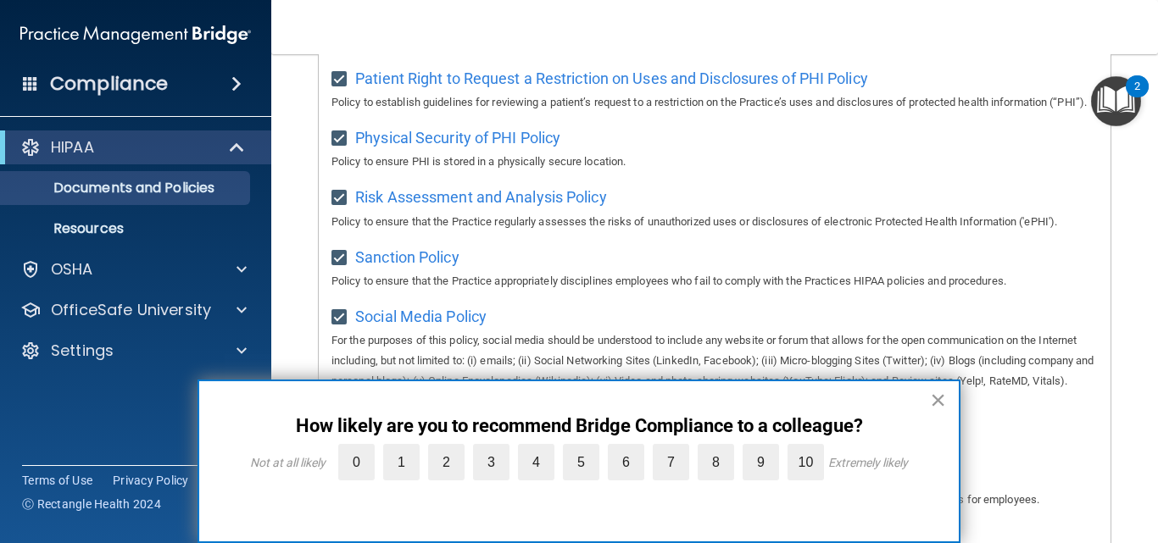  Describe the element at coordinates (126, 229) in the screenshot. I see `p: Resources` at that location.